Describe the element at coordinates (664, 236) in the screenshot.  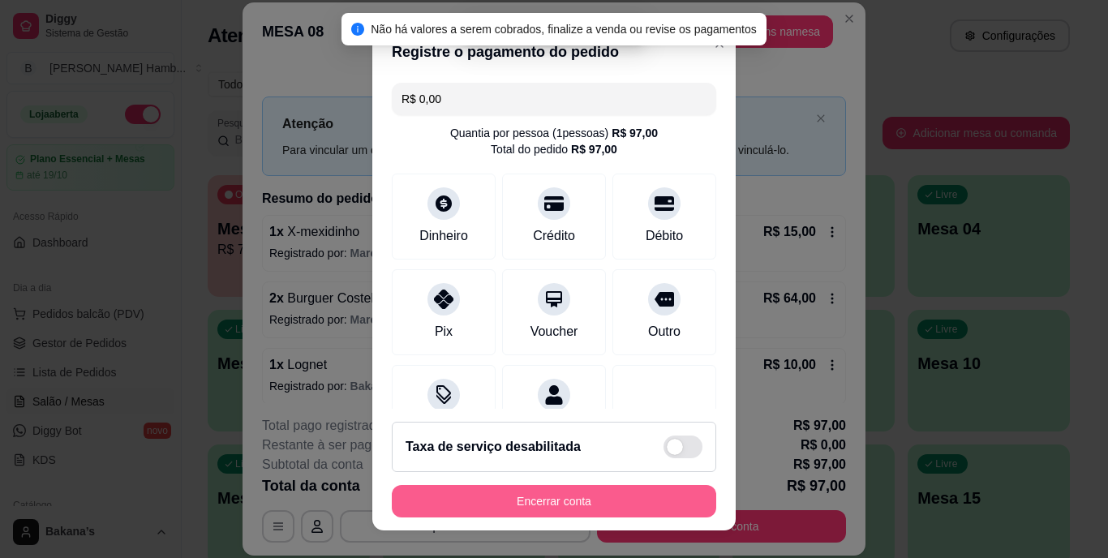
I see `div: Débito` at that location.